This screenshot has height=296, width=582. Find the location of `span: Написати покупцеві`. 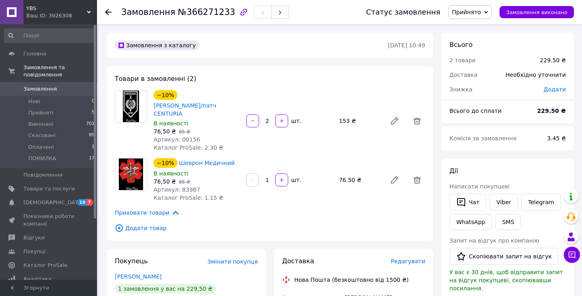

span: Написати покупцеві is located at coordinates (479, 186).